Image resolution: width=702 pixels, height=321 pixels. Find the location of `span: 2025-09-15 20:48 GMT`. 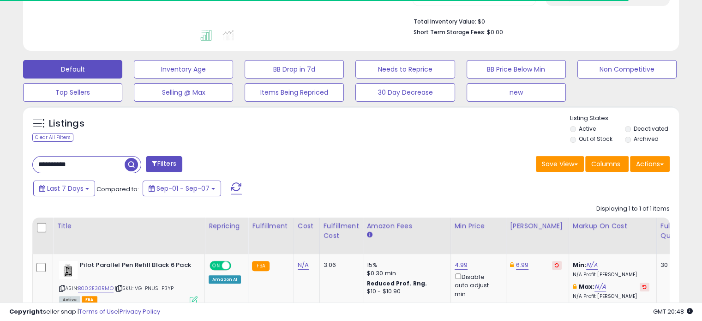

span: 2025-09-15 20:48 GMT is located at coordinates (673, 311).